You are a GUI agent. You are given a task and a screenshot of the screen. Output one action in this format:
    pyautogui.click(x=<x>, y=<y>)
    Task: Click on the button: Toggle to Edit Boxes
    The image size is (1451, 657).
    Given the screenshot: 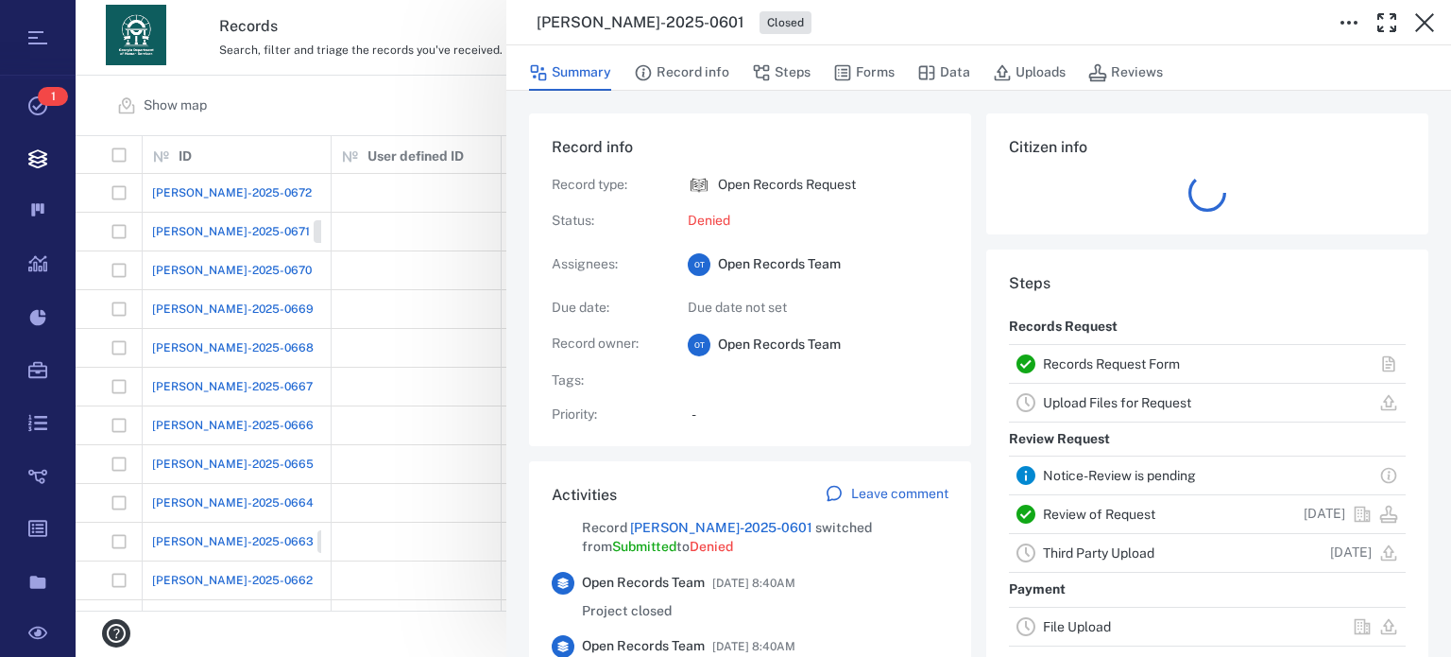 What is the action you would take?
    pyautogui.click(x=1349, y=23)
    